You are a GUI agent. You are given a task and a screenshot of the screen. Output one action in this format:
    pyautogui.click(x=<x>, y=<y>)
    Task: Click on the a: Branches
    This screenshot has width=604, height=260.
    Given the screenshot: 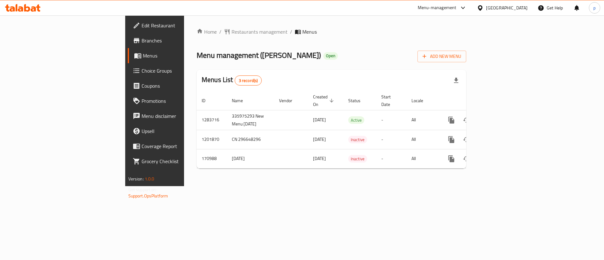 What is the action you would take?
    pyautogui.click(x=177, y=41)
    